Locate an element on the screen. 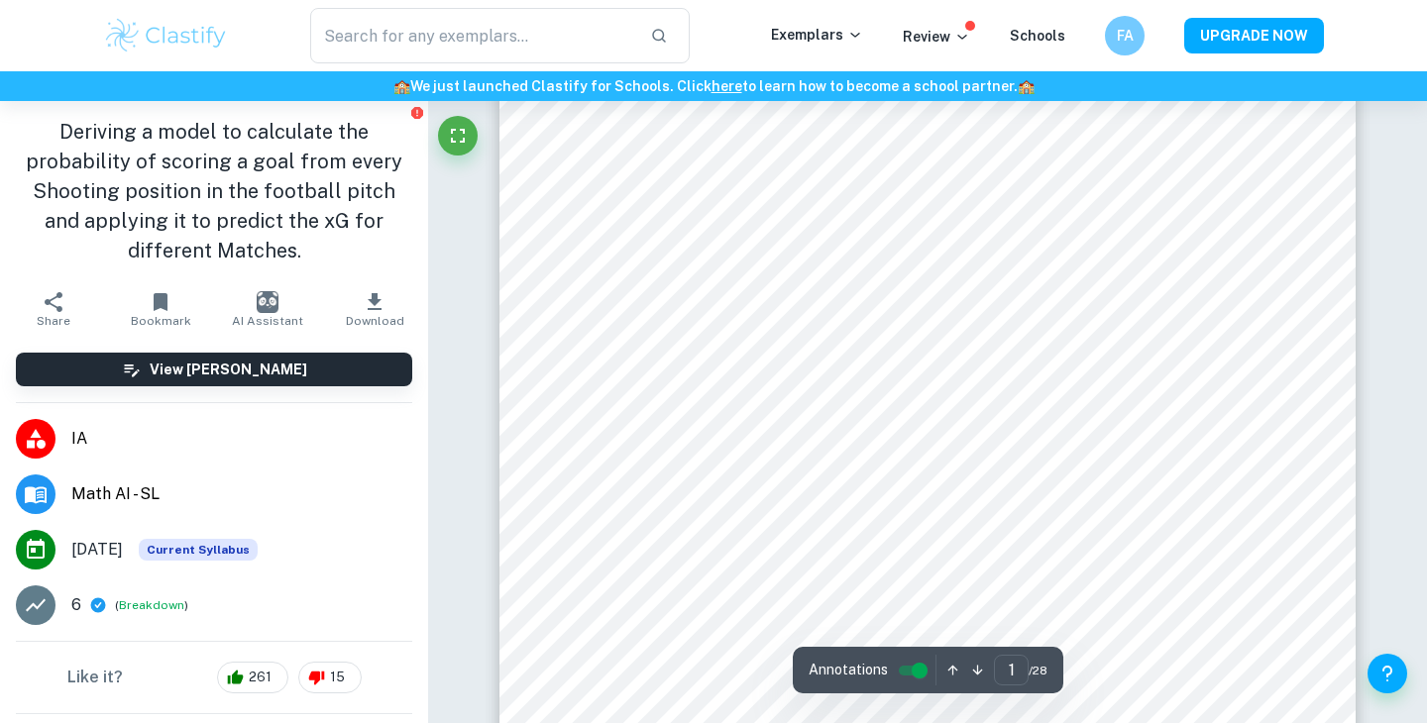 This screenshot has width=1427, height=723. span: Download is located at coordinates (375, 321).